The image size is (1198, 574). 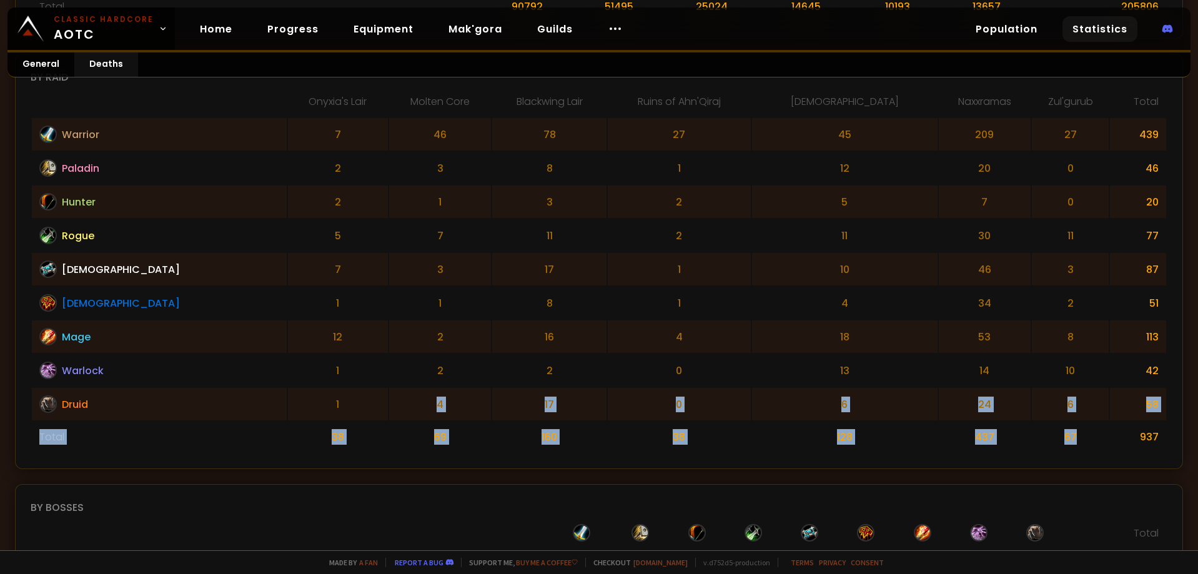 What do you see at coordinates (549, 105) in the screenshot?
I see `th: Blackwing Lair` at bounding box center [549, 105].